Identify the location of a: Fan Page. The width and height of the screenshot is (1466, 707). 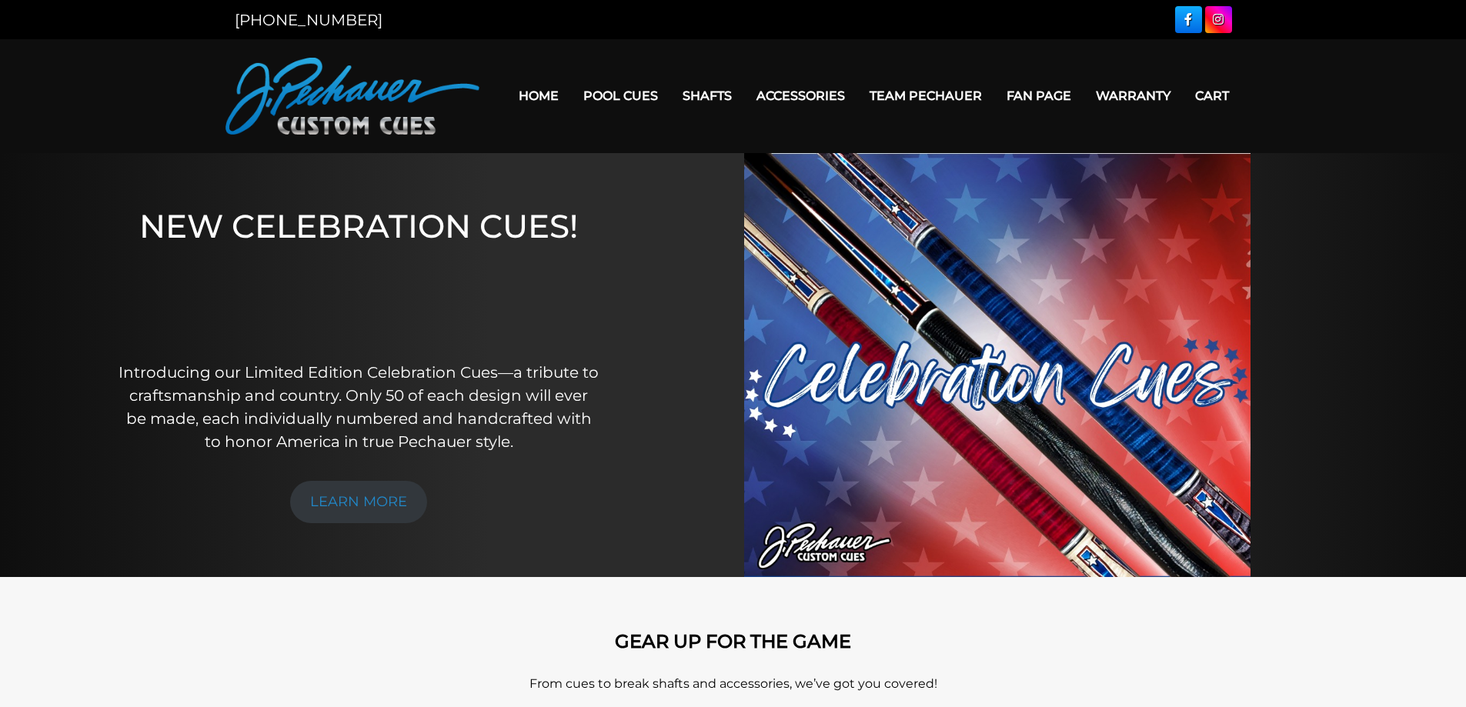
(1039, 95).